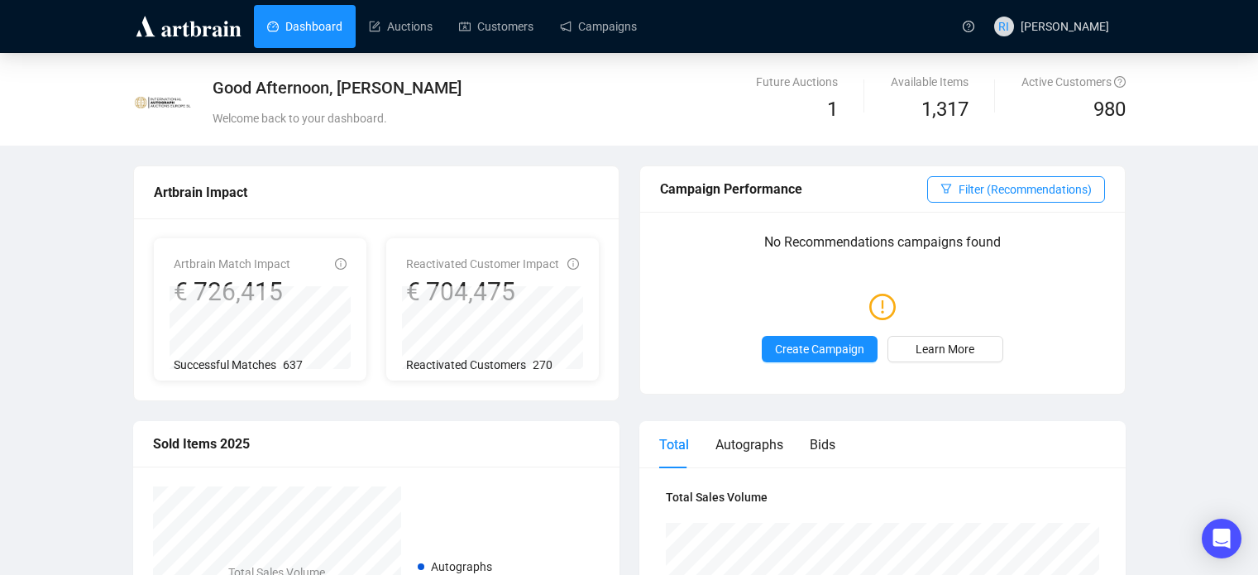 This screenshot has width=1258, height=575. Describe the element at coordinates (946, 189) in the screenshot. I see `span: filter` at that location.